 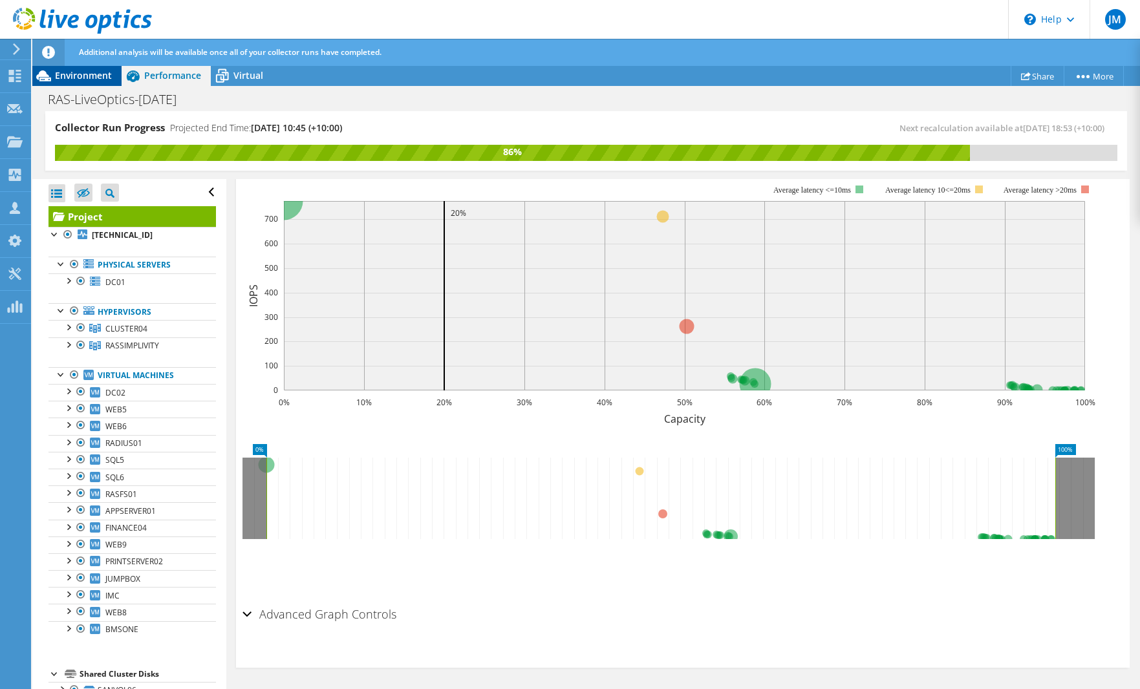 I want to click on div: Shared Cluster Disks, so click(x=147, y=674).